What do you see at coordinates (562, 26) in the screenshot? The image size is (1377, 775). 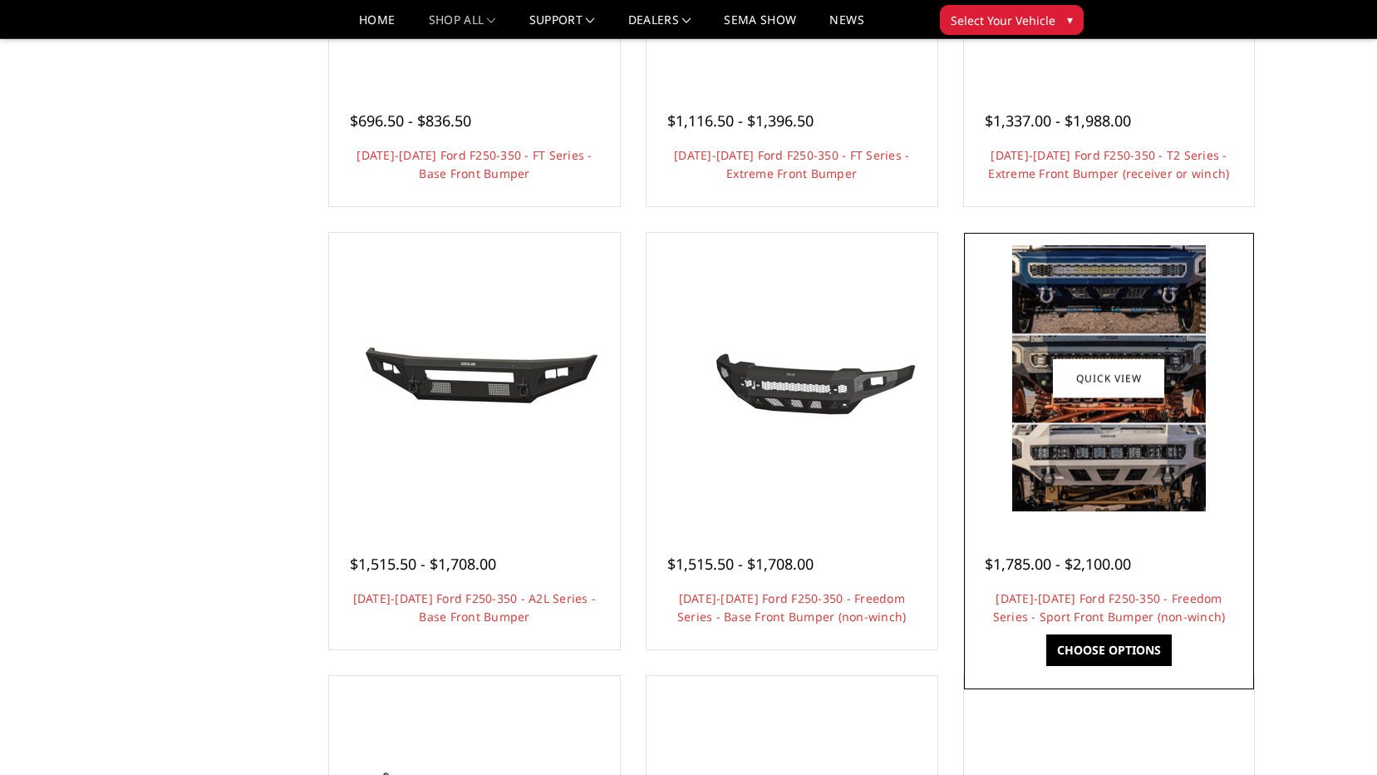 I see `a: Support` at bounding box center [562, 26].